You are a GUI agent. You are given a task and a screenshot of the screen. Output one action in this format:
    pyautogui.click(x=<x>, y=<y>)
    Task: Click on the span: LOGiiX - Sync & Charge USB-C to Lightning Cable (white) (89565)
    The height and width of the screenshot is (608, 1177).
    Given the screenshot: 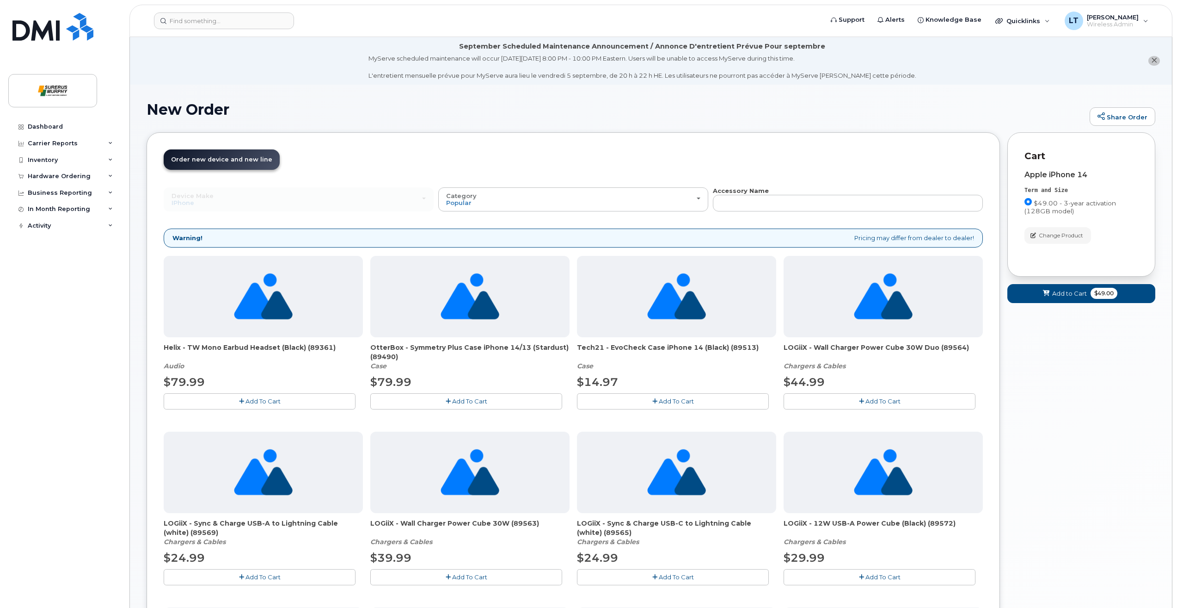 What is the action you would take?
    pyautogui.click(x=677, y=528)
    